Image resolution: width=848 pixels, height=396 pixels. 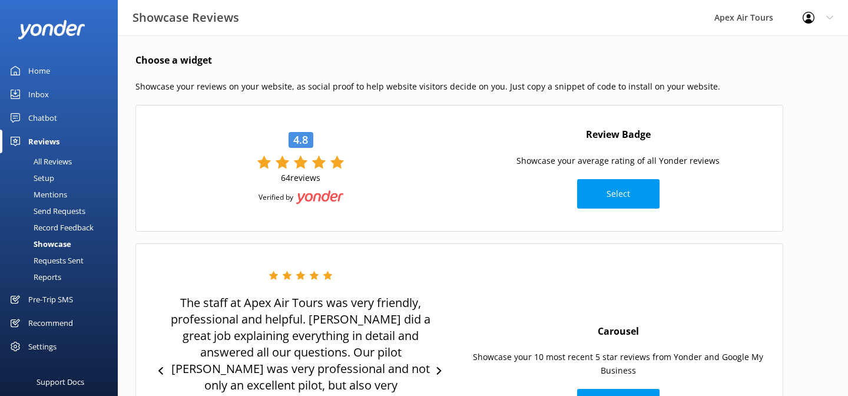 I want to click on h3: Showcase Reviews, so click(x=186, y=18).